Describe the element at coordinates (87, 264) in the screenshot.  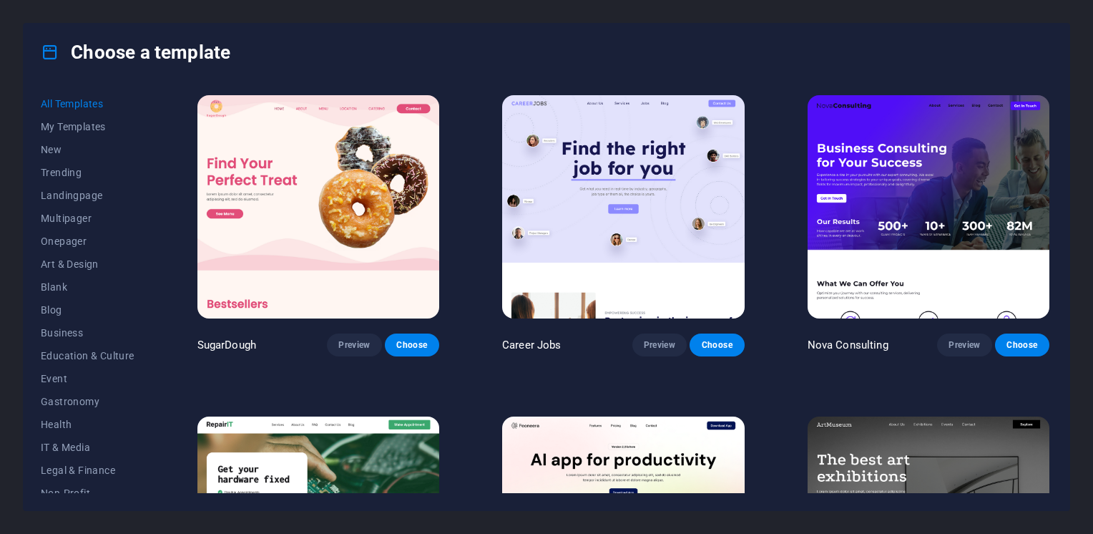
I see `button: Art & Design` at that location.